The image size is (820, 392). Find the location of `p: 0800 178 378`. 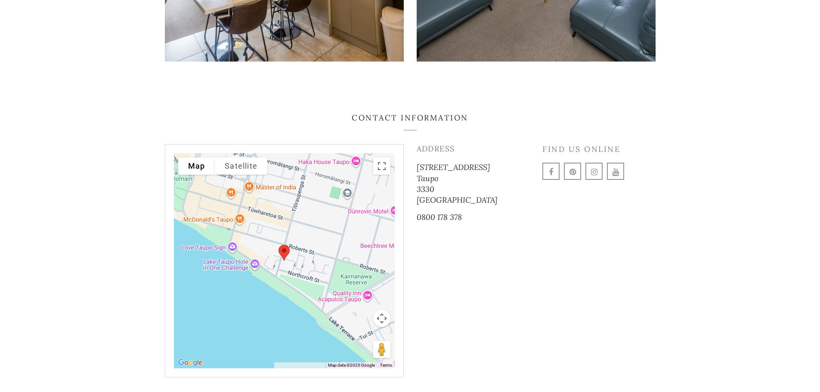

p: 0800 178 378 is located at coordinates (473, 217).